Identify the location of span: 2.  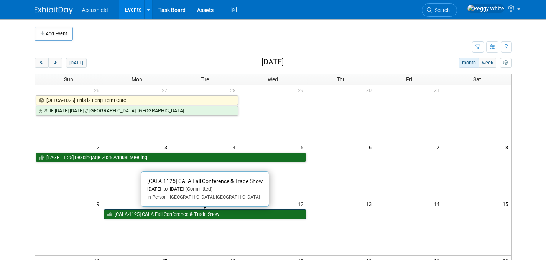
(99, 147).